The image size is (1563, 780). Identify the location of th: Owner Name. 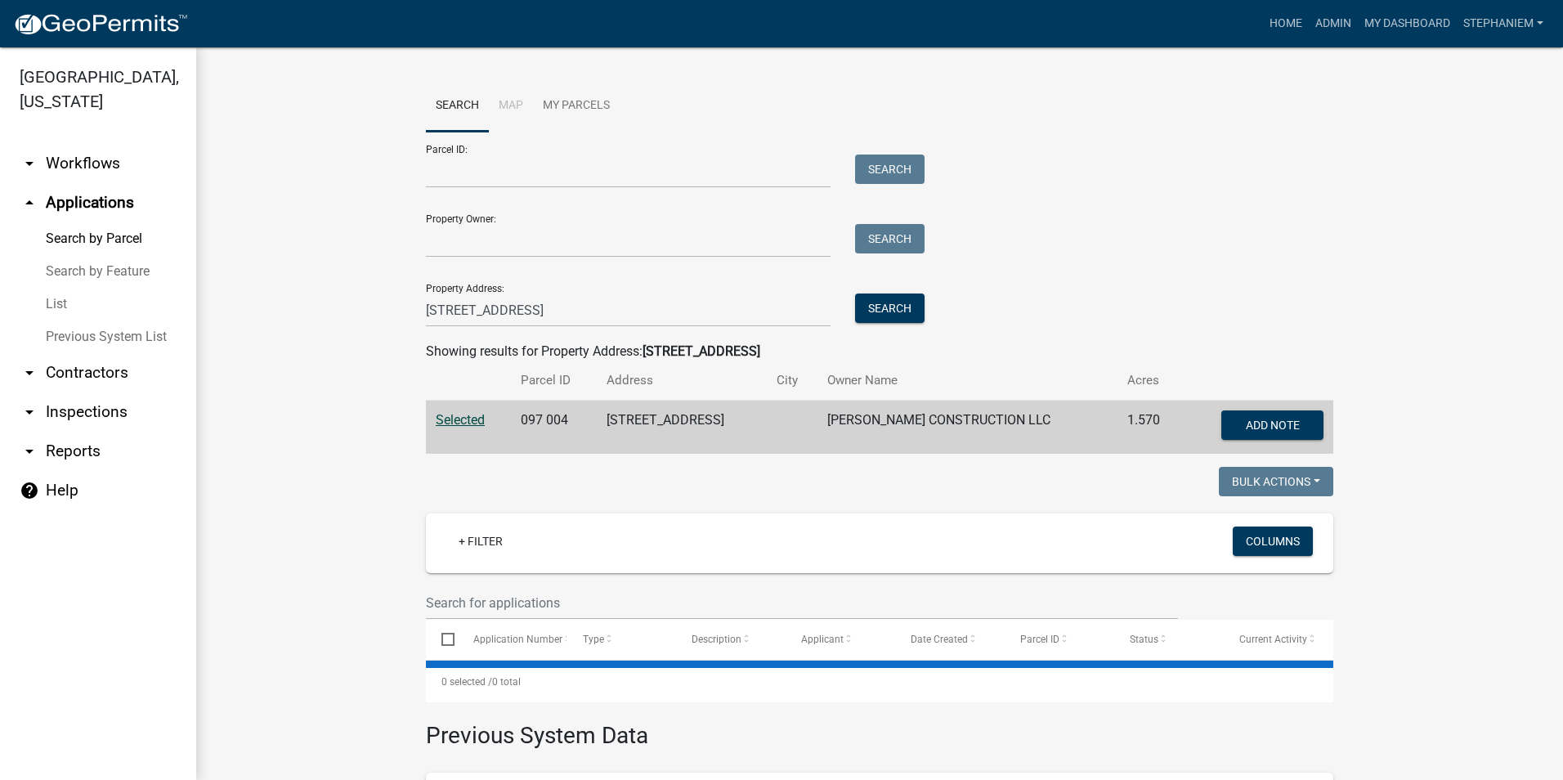
(968, 380).